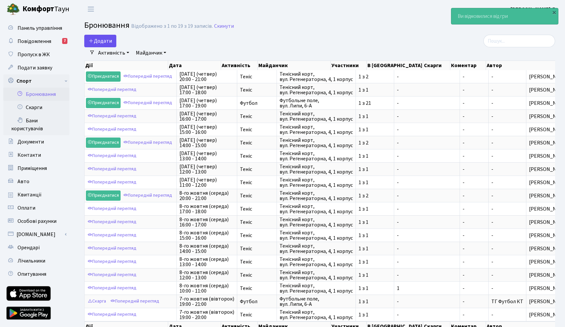  I want to click on span: 7-го жовтня (вівторок) 19:00 - 21:00, so click(207, 301).